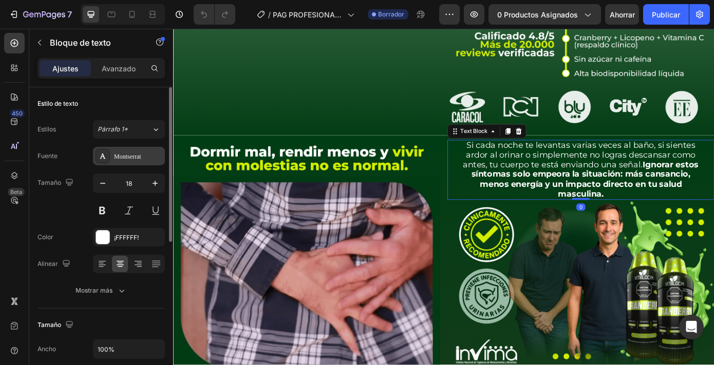 This screenshot has width=714, height=365. Describe the element at coordinates (666, 14) in the screenshot. I see `button: Publicar` at that location.